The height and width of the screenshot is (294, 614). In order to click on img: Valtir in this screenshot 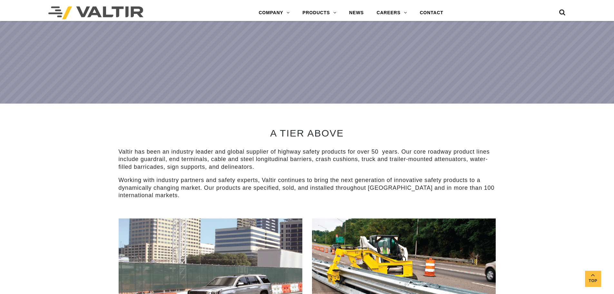, I will do `click(96, 13)`.